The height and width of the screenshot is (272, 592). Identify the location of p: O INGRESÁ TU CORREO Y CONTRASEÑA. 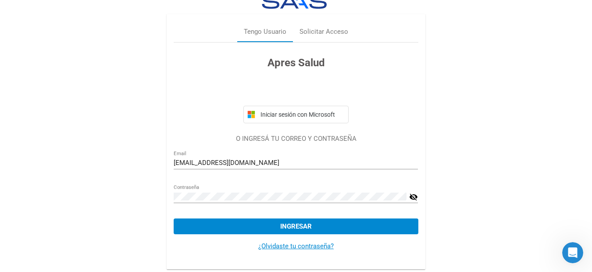
(295, 139).